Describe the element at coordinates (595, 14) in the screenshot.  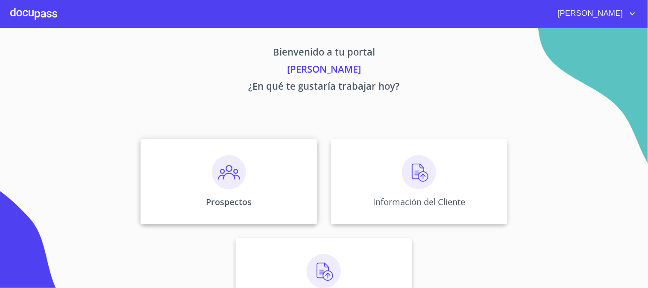
I see `button: account of current user` at that location.